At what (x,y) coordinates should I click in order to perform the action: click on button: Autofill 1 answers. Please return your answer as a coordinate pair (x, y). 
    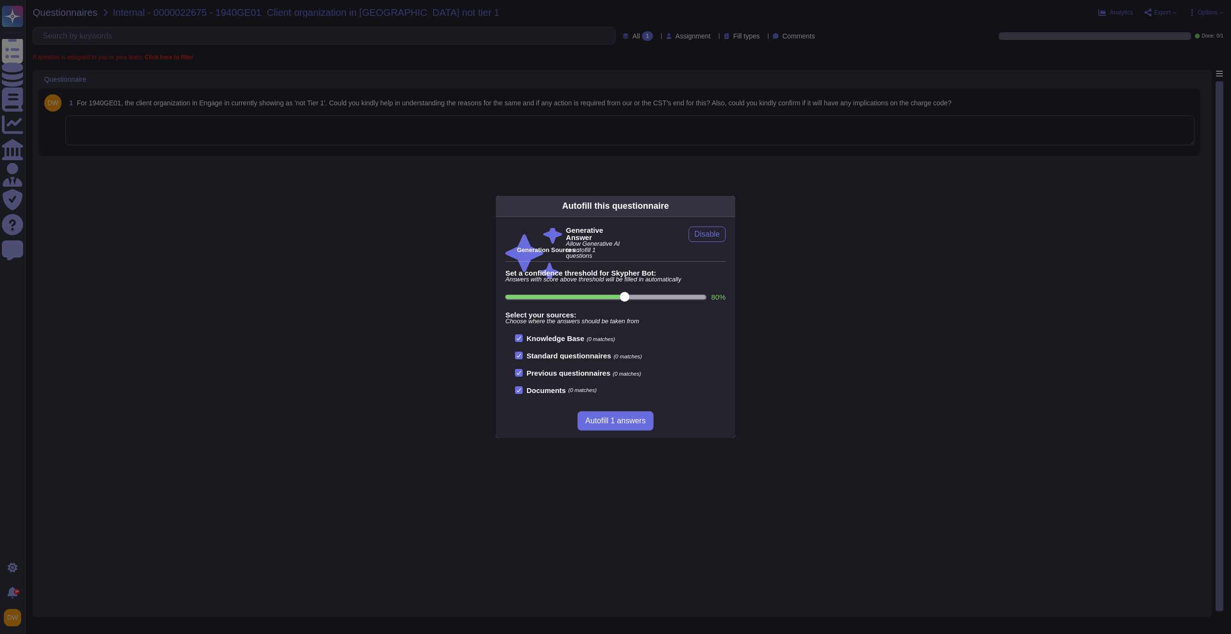
    Looking at the image, I should click on (615, 421).